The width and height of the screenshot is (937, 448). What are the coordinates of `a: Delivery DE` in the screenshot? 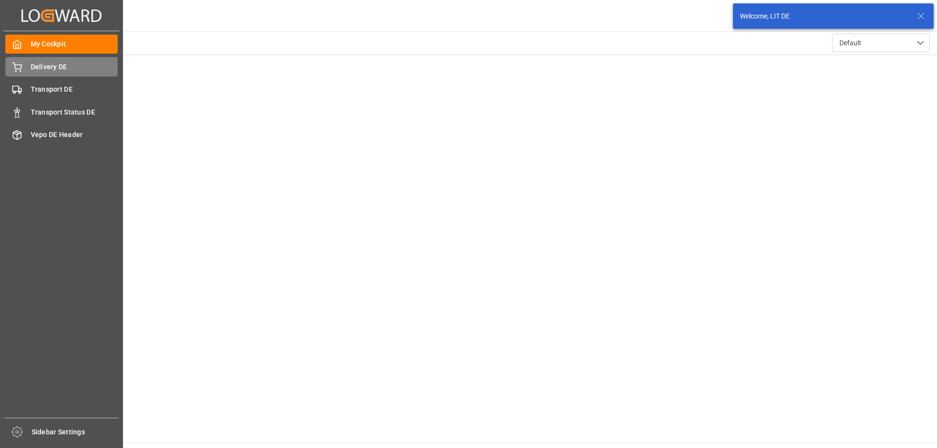 It's located at (61, 66).